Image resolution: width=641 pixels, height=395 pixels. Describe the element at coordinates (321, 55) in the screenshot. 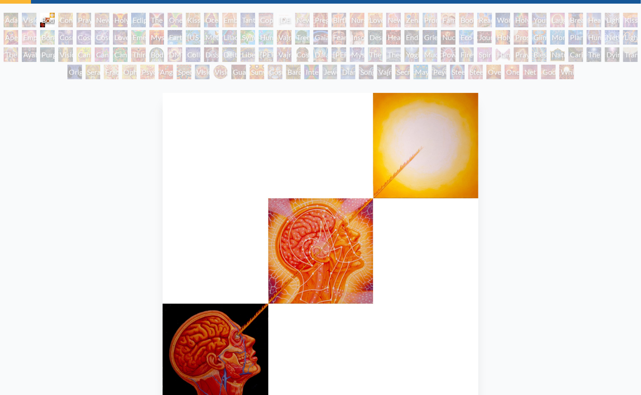

I see `div: Dalai Lama` at that location.